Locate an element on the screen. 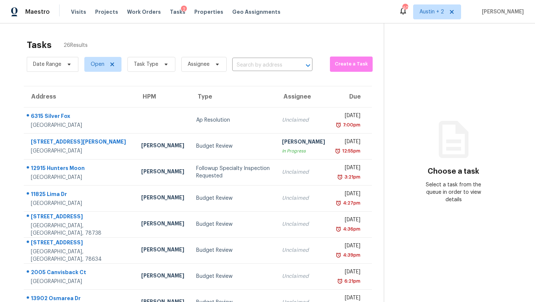 The height and width of the screenshot is (302, 535). th: Type is located at coordinates (233, 97).